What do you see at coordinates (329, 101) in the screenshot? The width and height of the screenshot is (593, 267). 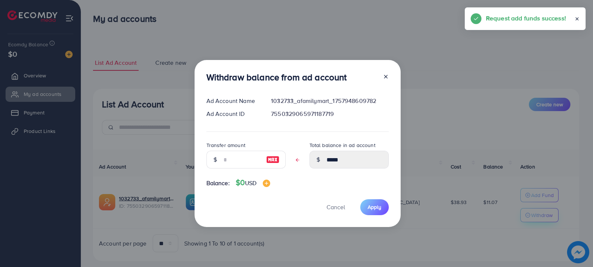 I see `div: 1032733_afamilymart_1757948609782` at bounding box center [329, 101].